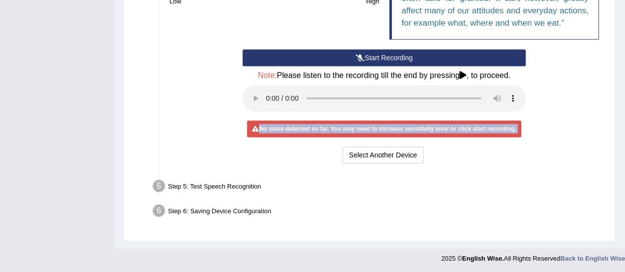 The image size is (625, 272). Describe the element at coordinates (483, 258) in the screenshot. I see `strong: English Wise.` at that location.